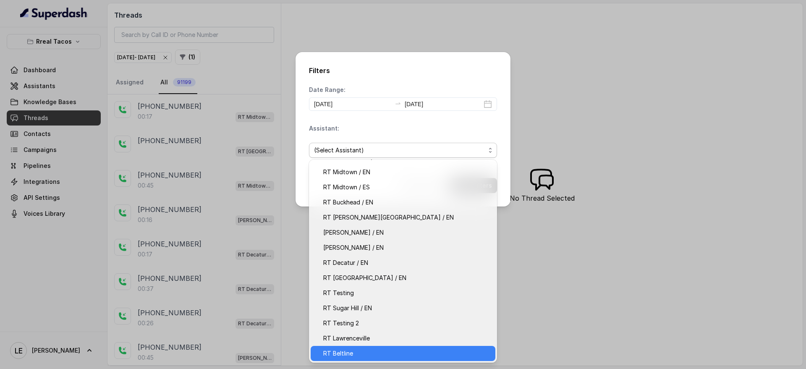 The image size is (806, 369). What do you see at coordinates (407, 172) in the screenshot?
I see `span: RT Midtown / EN` at bounding box center [407, 172].